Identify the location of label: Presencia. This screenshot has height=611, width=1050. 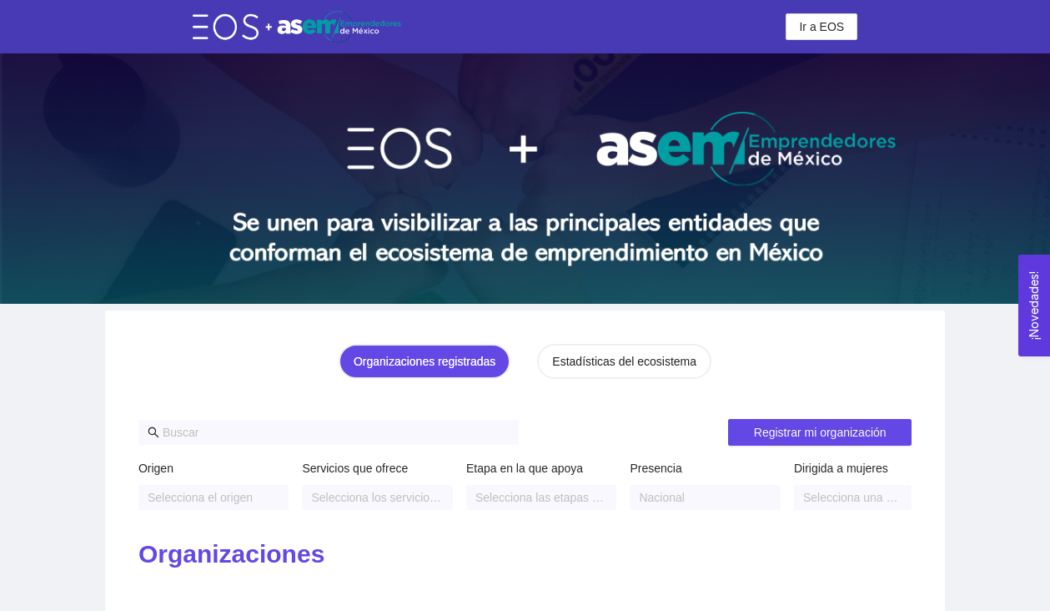
(656, 468).